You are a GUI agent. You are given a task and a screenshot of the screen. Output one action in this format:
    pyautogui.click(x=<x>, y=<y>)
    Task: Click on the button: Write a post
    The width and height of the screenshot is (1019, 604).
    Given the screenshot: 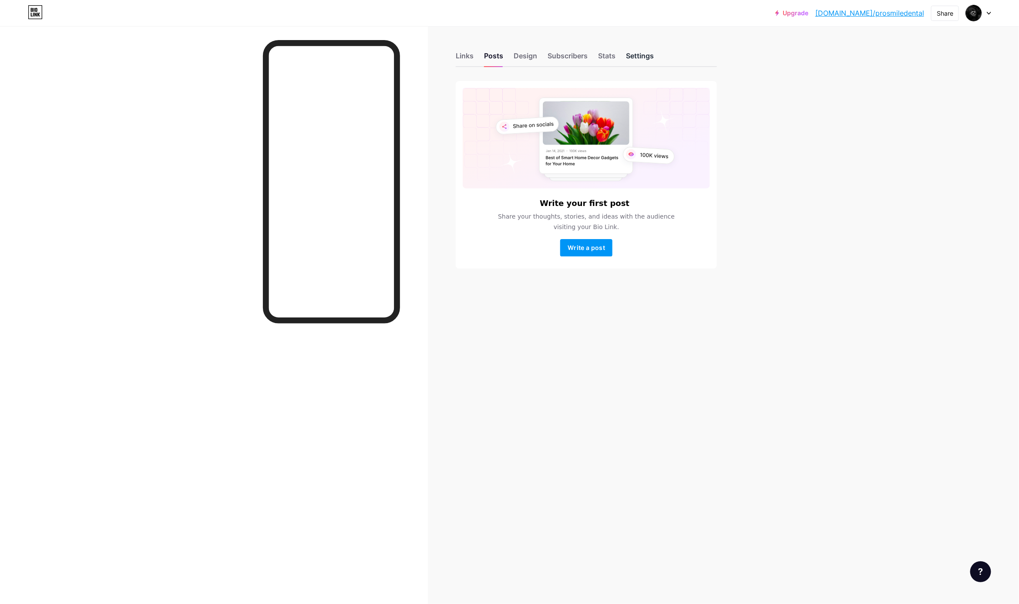 What is the action you would take?
    pyautogui.click(x=586, y=248)
    